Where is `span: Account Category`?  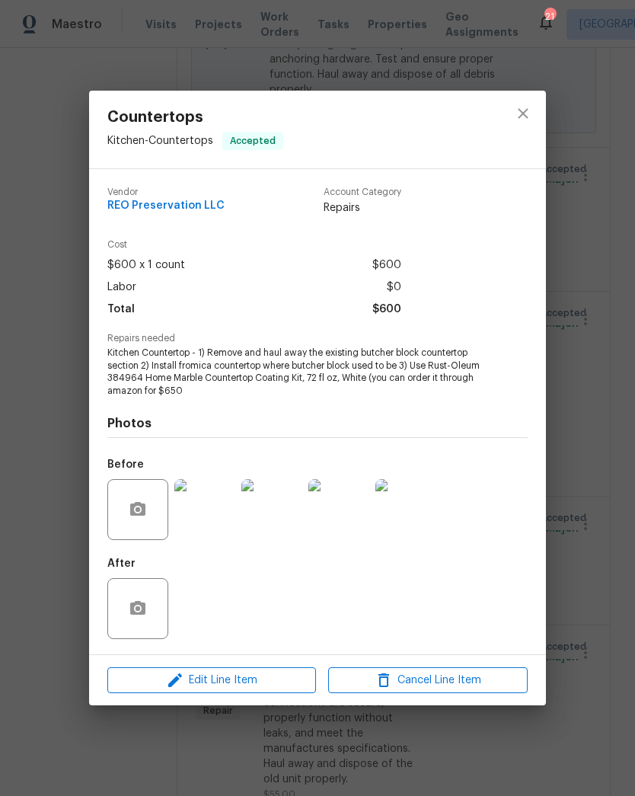
span: Account Category is located at coordinates (363, 192).